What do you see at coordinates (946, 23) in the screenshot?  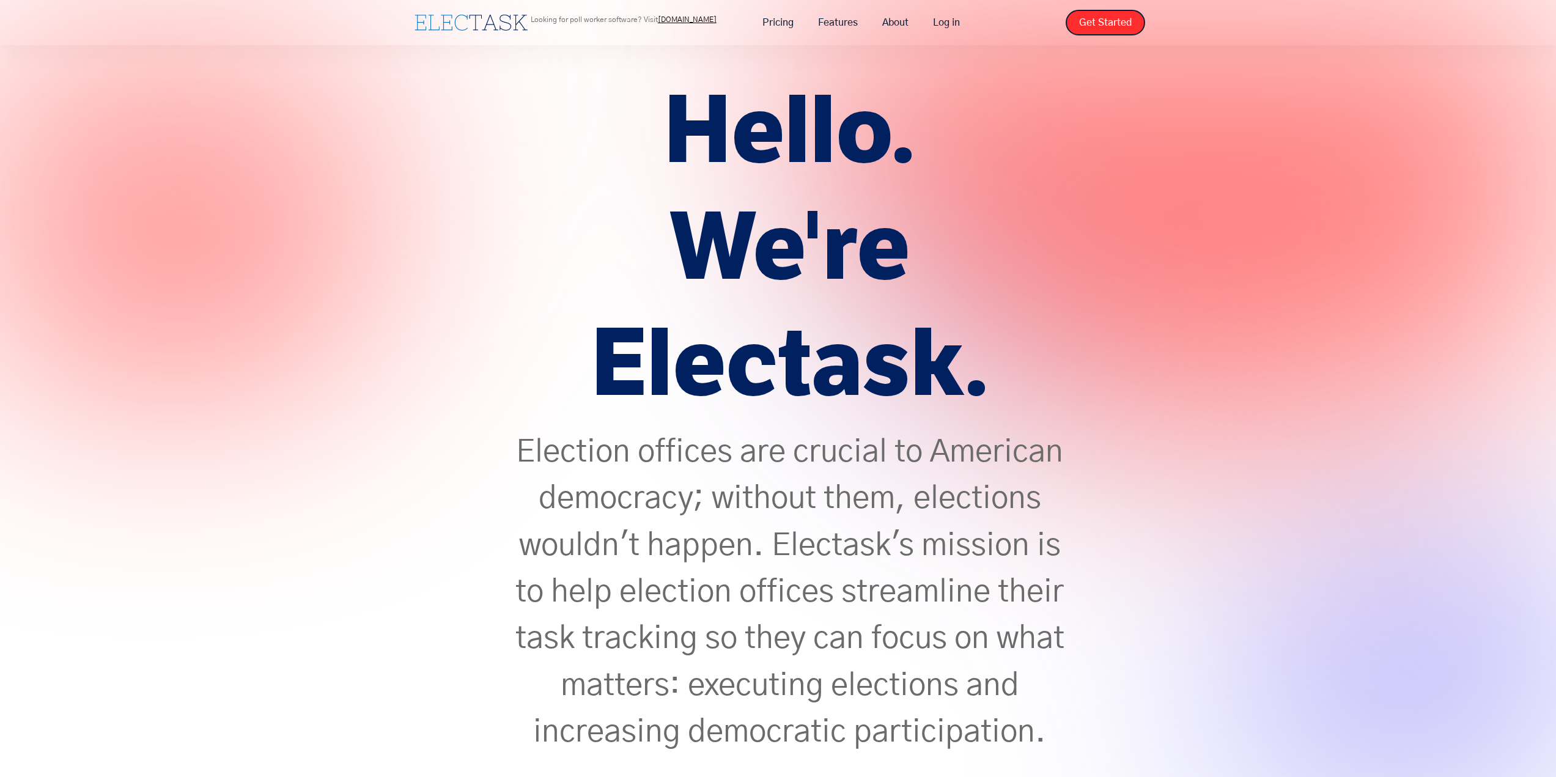 I see `a: Log in` at bounding box center [946, 23].